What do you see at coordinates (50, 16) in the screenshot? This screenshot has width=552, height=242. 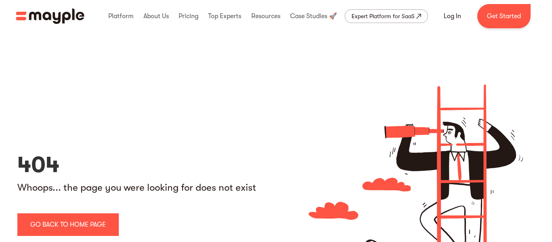 I see `img: Mayple logo` at bounding box center [50, 16].